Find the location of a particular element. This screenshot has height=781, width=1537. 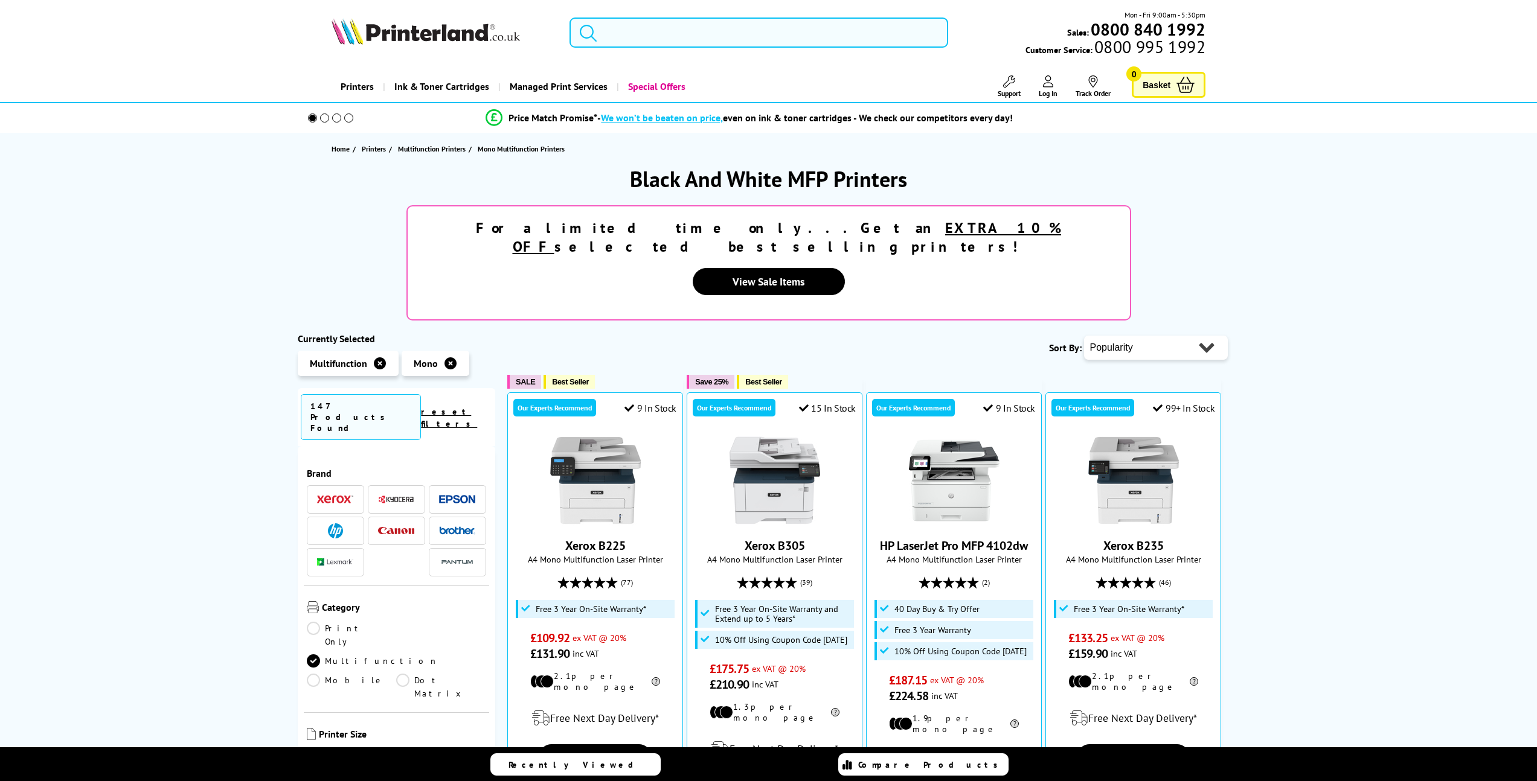

button: SALE is located at coordinates (524, 382).